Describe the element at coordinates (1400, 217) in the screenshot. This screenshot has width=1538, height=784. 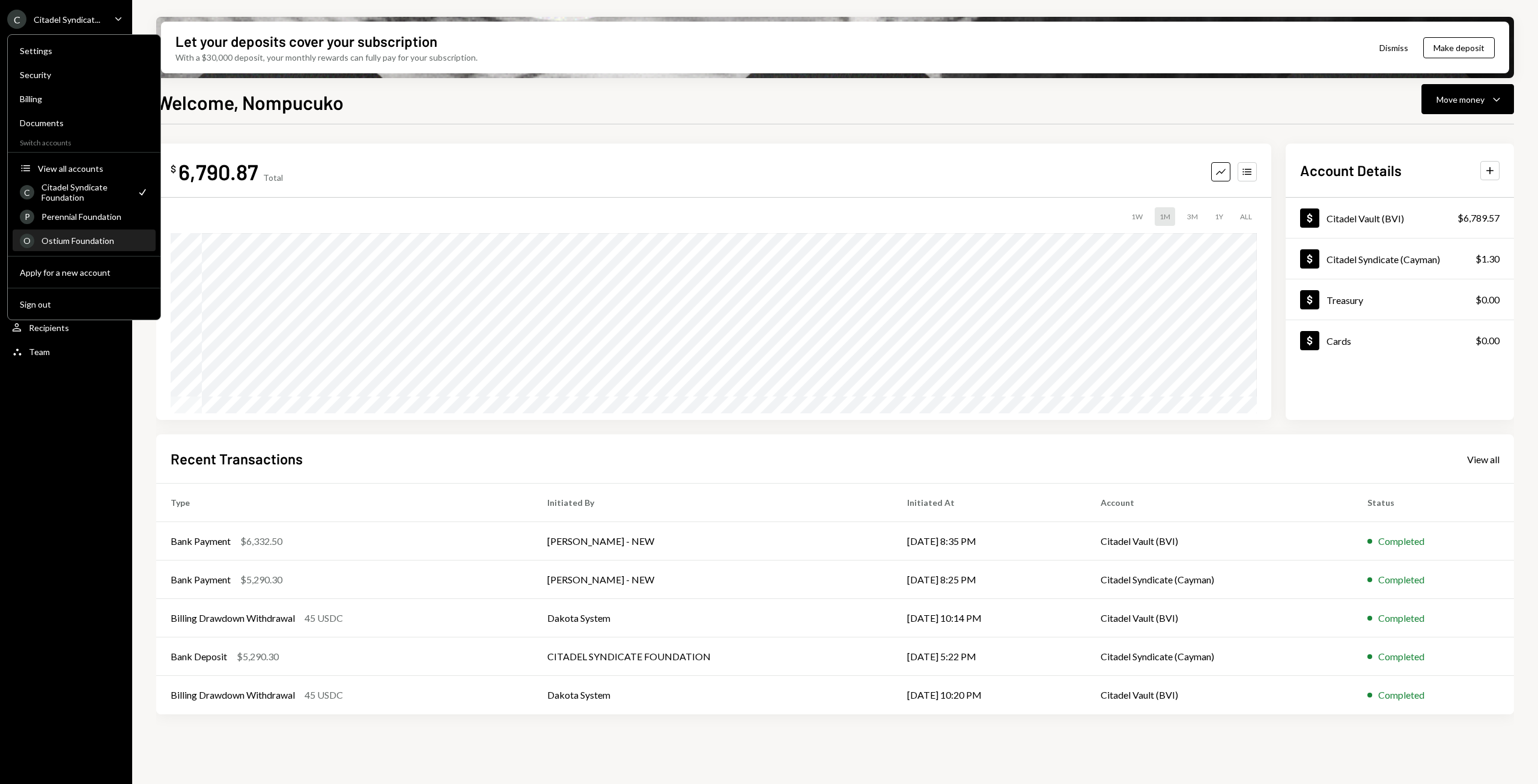
I see `a: Citadel Vault (BVI)$6,789.57` at that location.